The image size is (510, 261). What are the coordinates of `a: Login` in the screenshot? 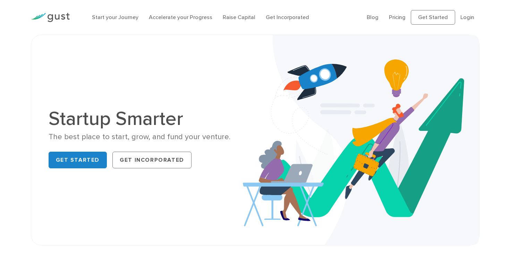 It's located at (468, 17).